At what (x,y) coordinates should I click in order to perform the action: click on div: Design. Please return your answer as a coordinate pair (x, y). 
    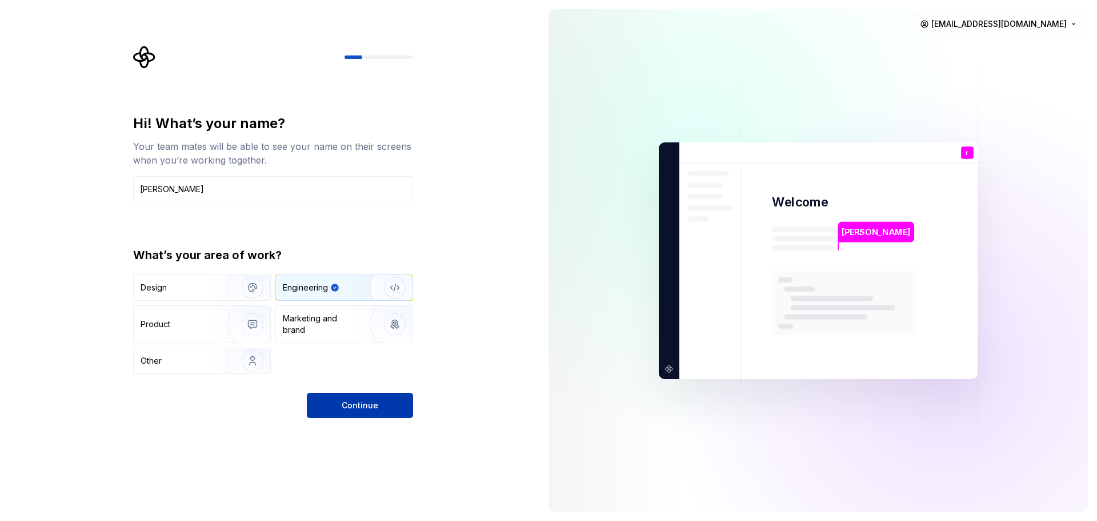
    Looking at the image, I should click on (154, 287).